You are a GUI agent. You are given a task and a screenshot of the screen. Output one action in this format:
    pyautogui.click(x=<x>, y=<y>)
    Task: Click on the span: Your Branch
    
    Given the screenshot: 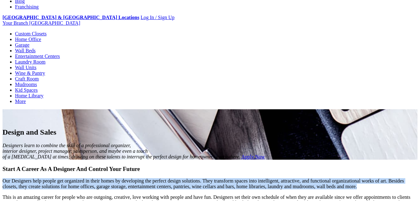 What is the action you would take?
    pyautogui.click(x=15, y=23)
    